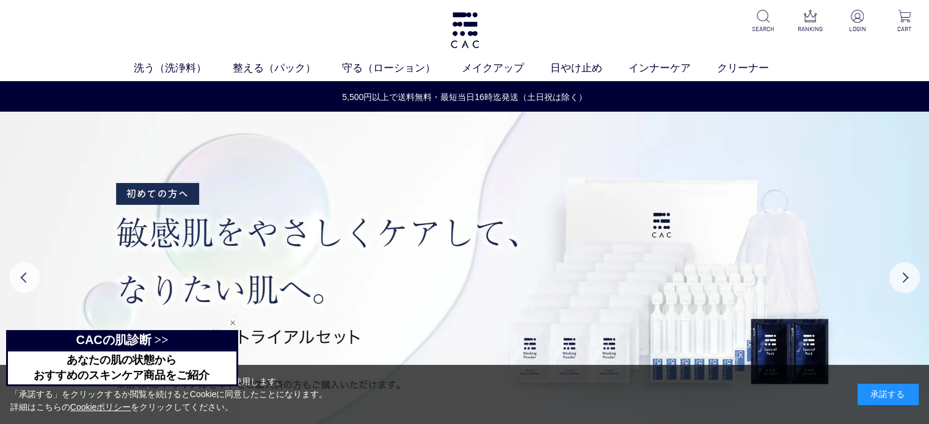 This screenshot has width=929, height=424. Describe the element at coordinates (857, 29) in the screenshot. I see `p: LOGIN` at that location.